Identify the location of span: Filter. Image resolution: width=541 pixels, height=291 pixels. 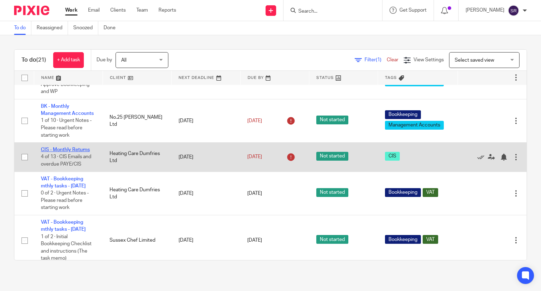
(376, 60).